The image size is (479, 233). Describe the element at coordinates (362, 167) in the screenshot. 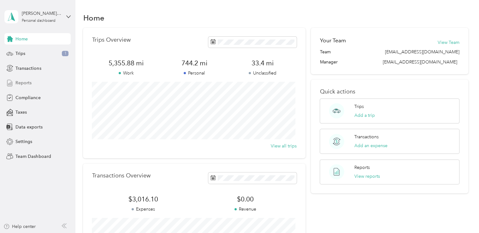

I see `p: Reports` at that location.